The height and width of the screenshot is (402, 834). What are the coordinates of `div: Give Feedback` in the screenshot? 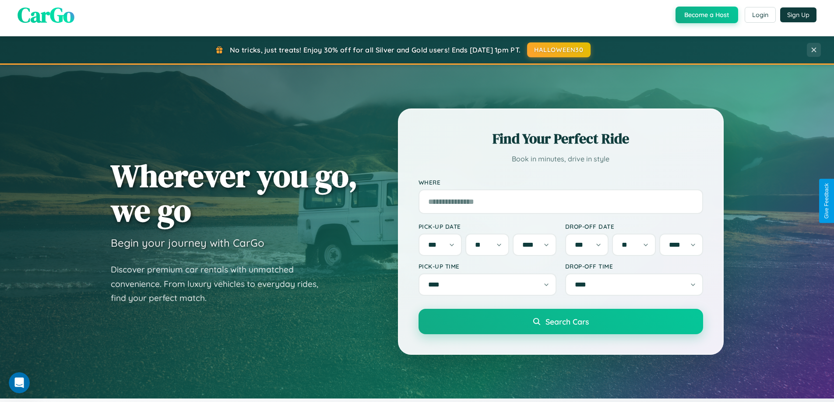 It's located at (826, 201).